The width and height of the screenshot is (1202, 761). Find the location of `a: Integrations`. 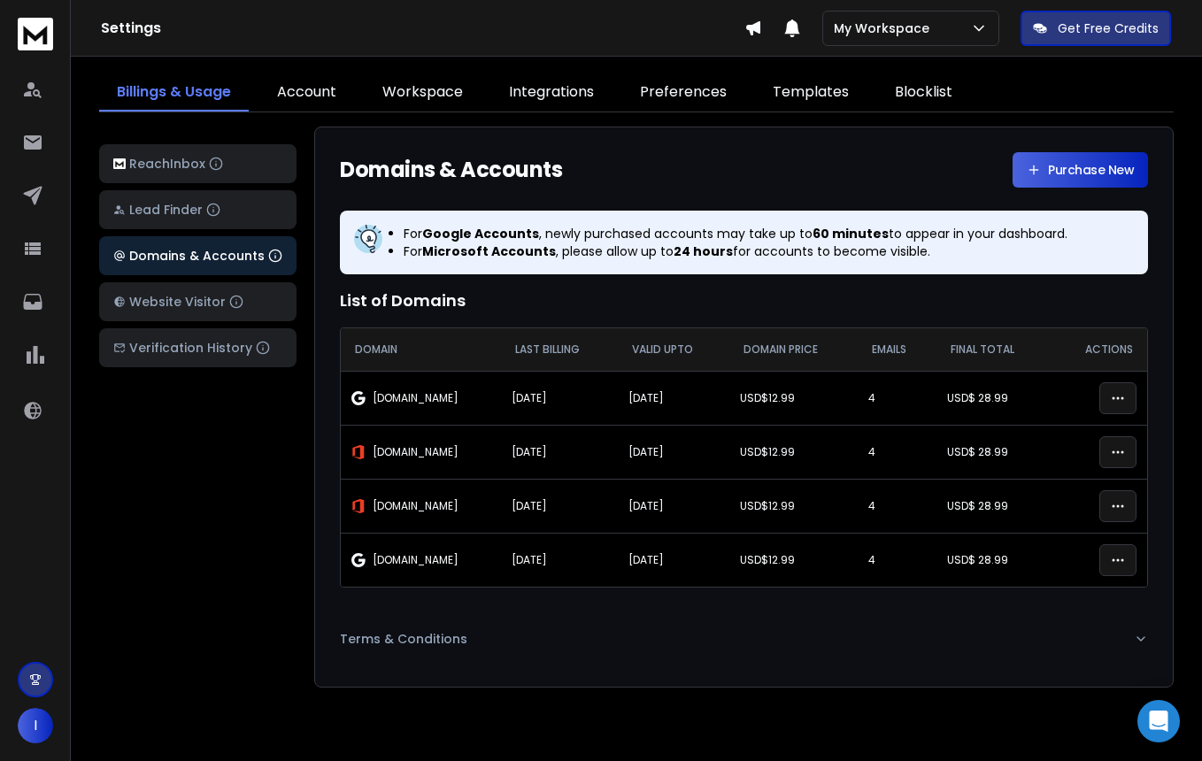

a: Integrations is located at coordinates (551, 93).